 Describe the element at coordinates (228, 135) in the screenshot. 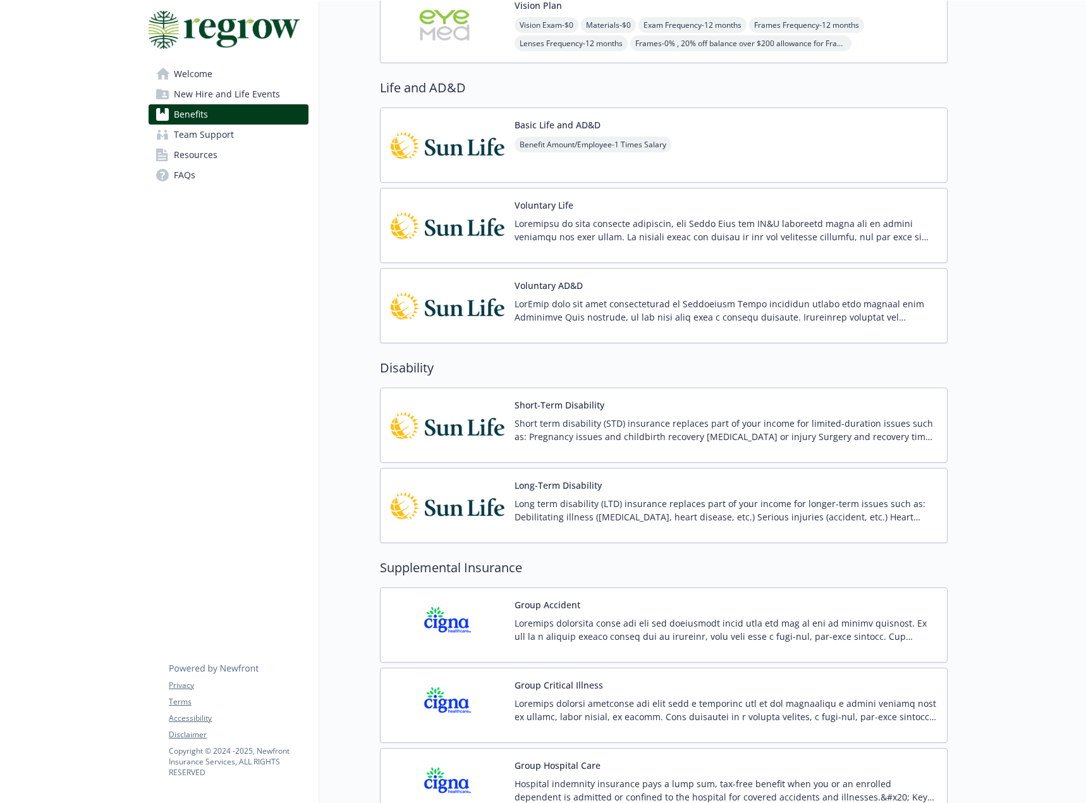

I see `a: Team Support` at that location.